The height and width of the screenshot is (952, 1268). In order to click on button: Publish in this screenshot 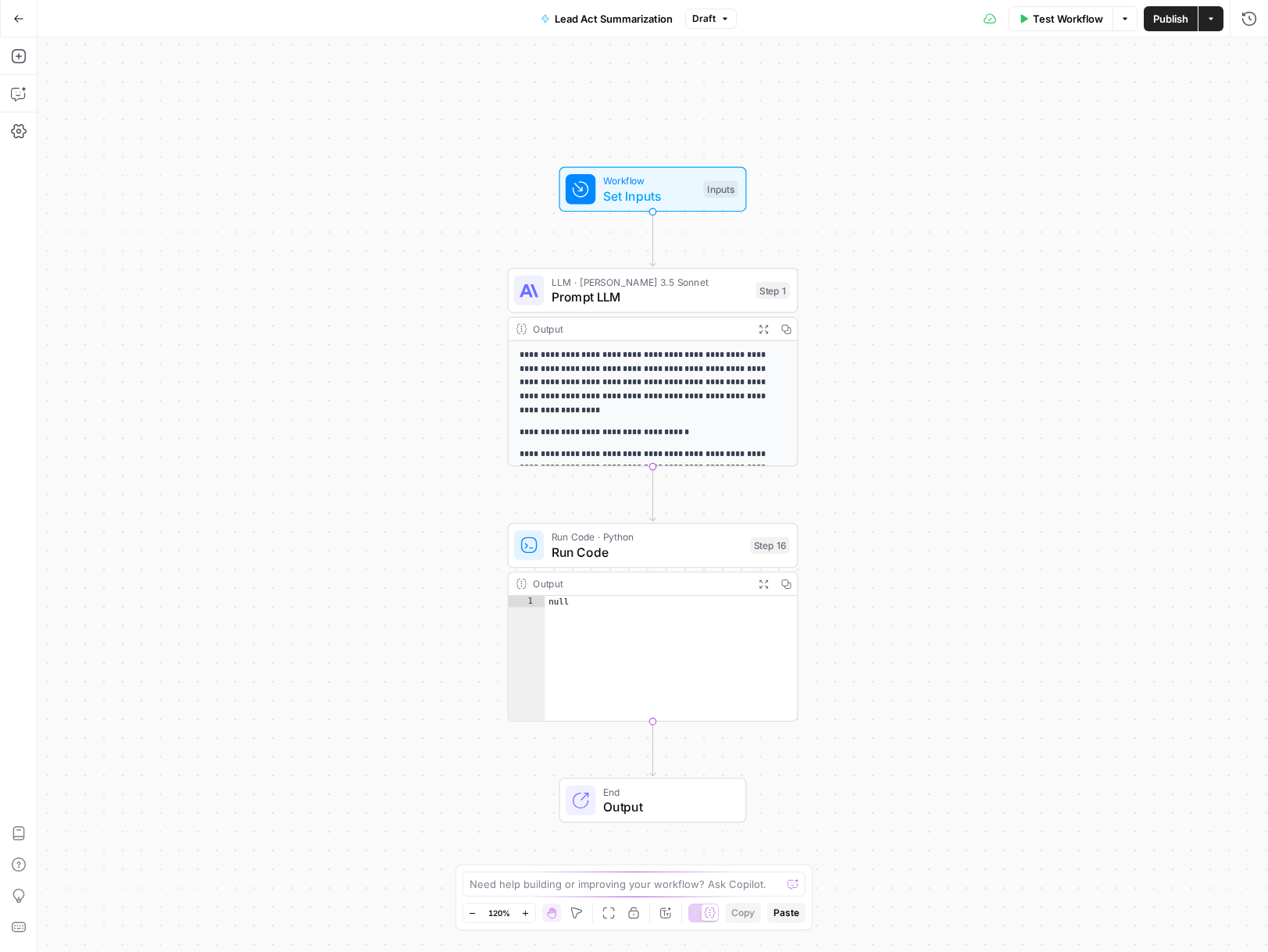, I will do `click(1171, 18)`.